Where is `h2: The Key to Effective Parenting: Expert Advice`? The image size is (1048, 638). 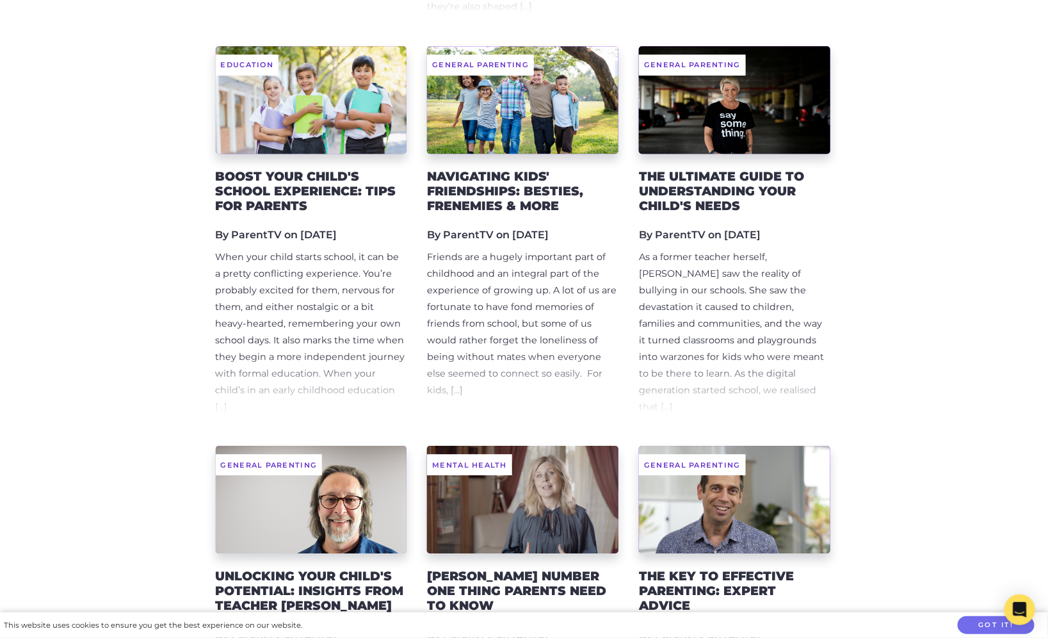
h2: The Key to Effective Parenting: Expert Advice is located at coordinates (734, 590).